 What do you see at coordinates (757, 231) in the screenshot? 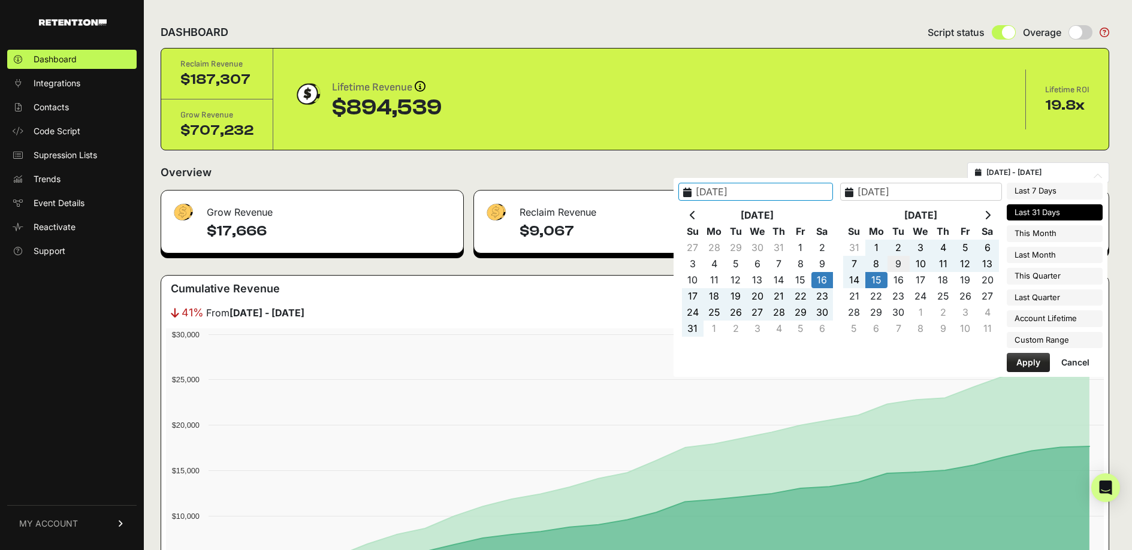
I see `th: We` at bounding box center [757, 231].